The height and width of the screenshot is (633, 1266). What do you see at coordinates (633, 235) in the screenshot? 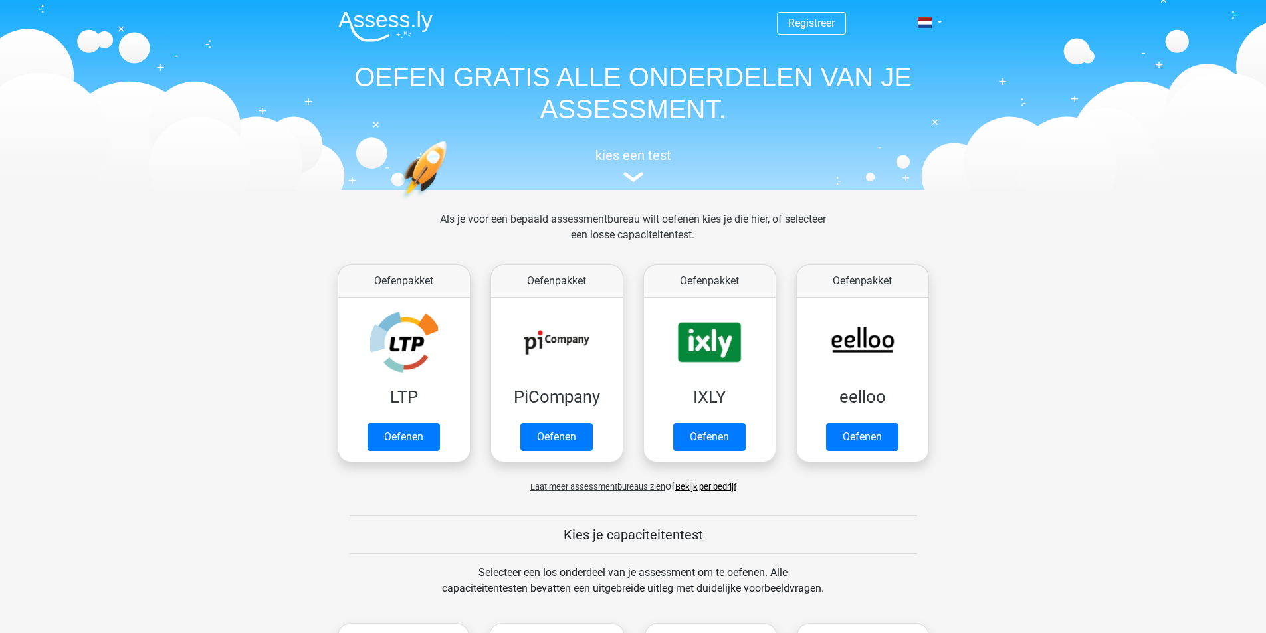
I see `div: Als je voor een bepaald assessmentbureau wilt oefenen kies je die hier, of selecteer een losse ca...` at bounding box center [633, 235].